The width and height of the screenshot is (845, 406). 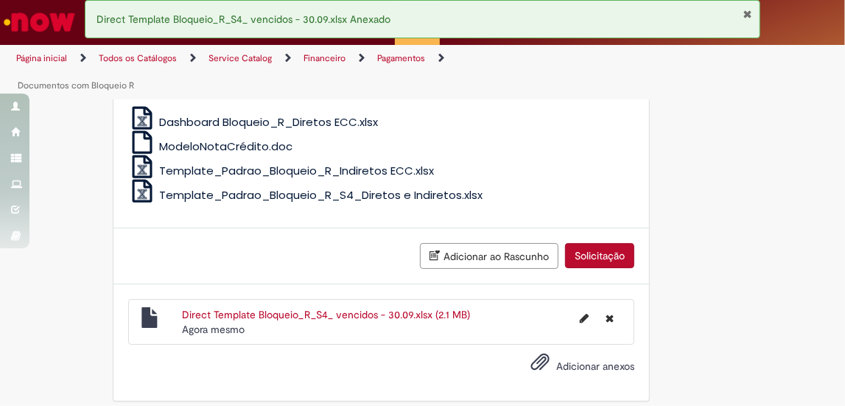 I want to click on a: Página inicial, so click(x=41, y=58).